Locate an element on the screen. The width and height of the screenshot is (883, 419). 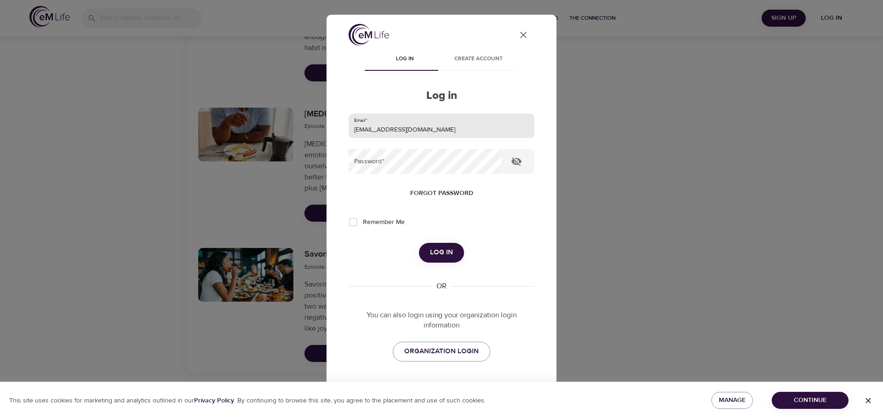
img: logo is located at coordinates (369, 34).